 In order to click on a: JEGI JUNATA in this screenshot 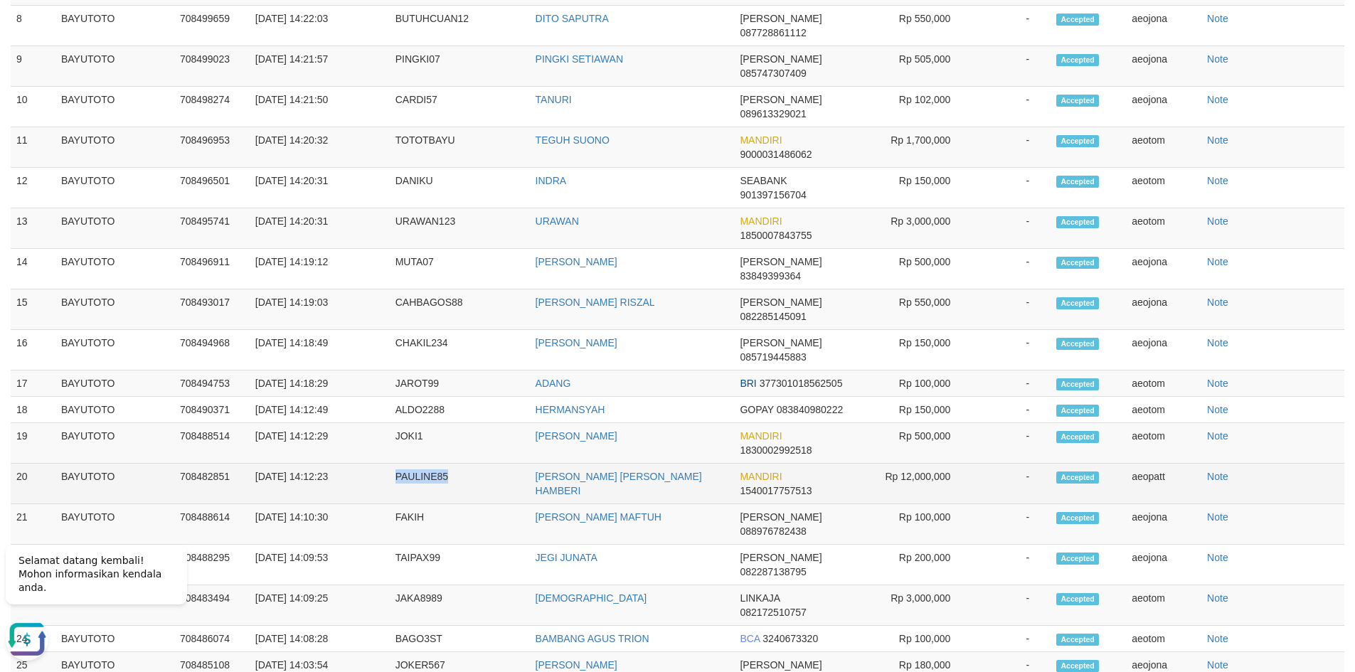, I will do `click(566, 558)`.